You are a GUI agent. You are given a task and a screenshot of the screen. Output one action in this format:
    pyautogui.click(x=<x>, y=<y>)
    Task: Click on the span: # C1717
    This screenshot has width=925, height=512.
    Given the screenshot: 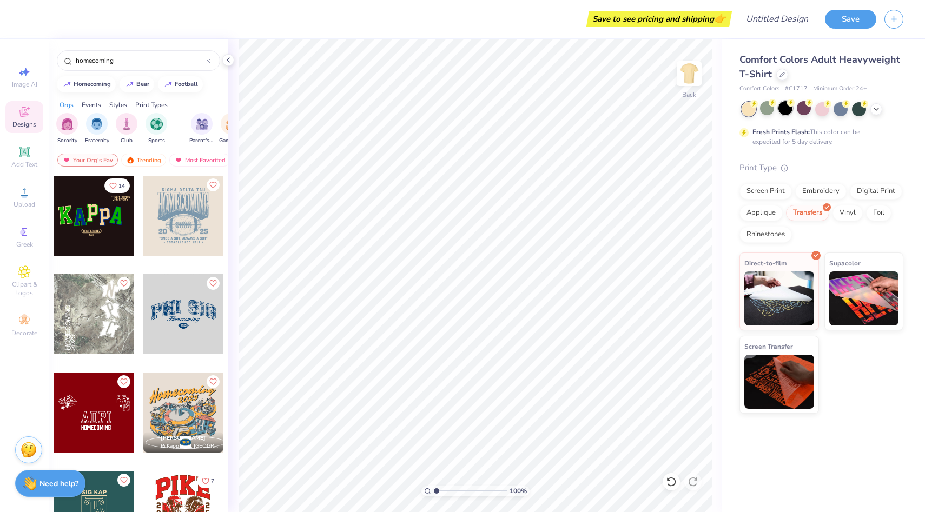 What is the action you would take?
    pyautogui.click(x=796, y=89)
    